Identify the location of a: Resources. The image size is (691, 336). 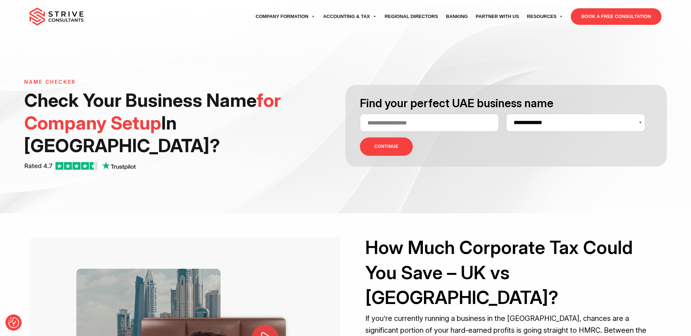
(545, 17).